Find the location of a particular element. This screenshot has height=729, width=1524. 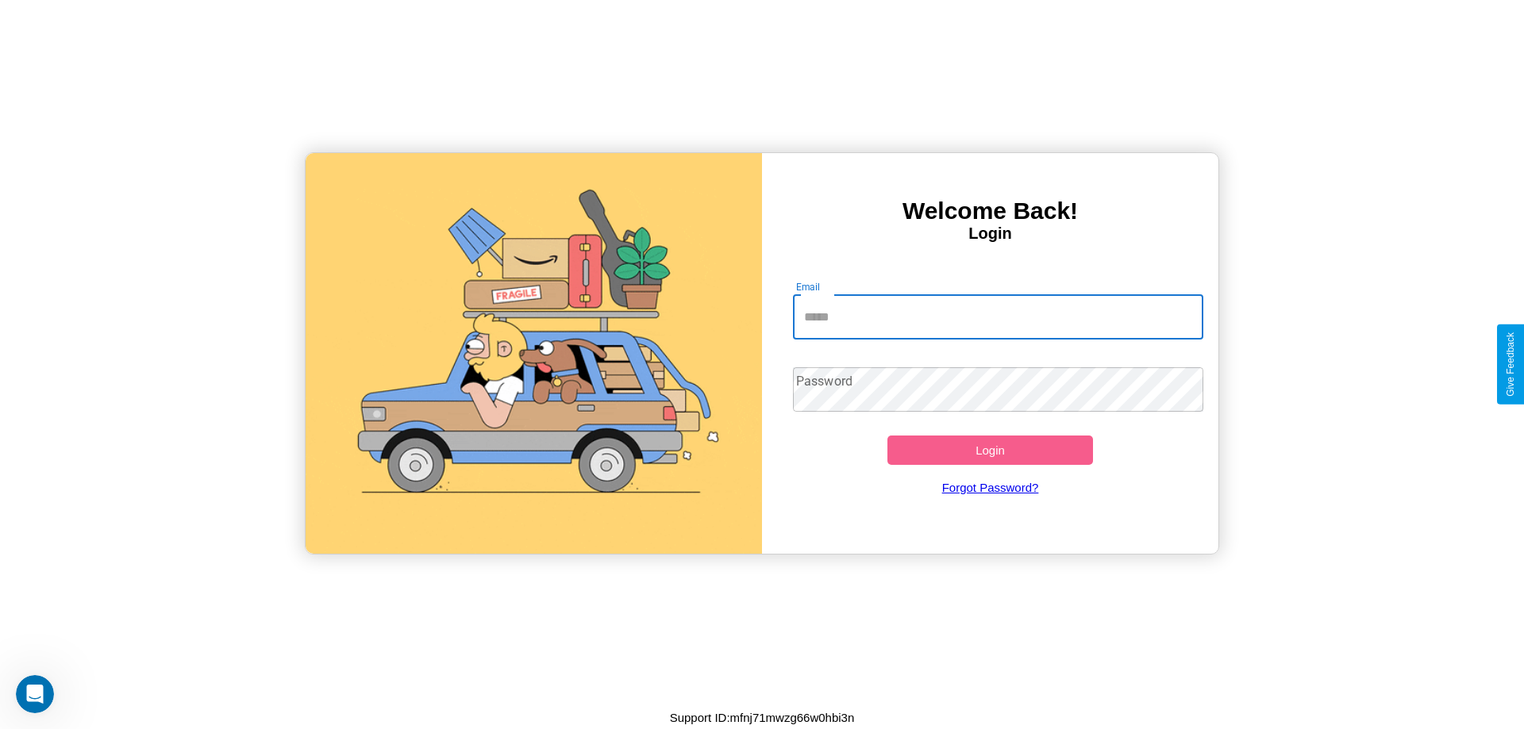

a: Forgot Password? is located at coordinates (990, 487).